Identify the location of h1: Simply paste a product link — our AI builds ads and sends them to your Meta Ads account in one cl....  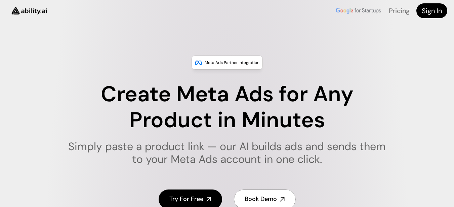
(227, 153).